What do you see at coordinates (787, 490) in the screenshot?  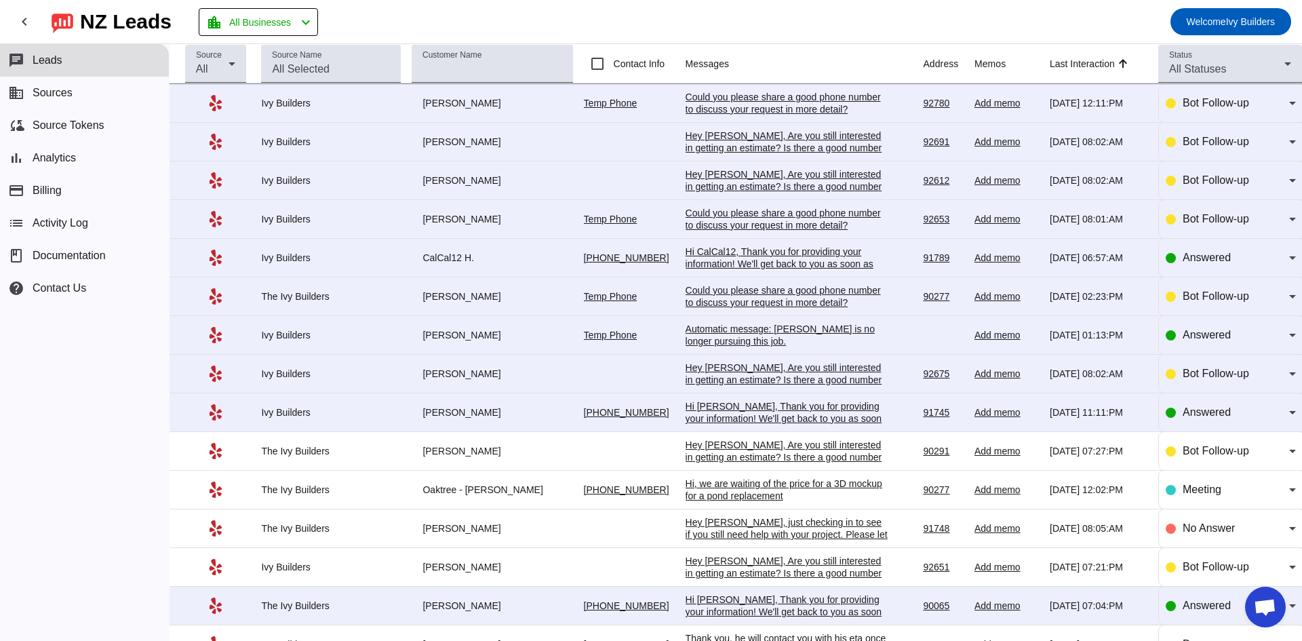 I see `div: Hi, we are waiting of the price for a 3D mockup for a pond replacement` at bounding box center [787, 490].